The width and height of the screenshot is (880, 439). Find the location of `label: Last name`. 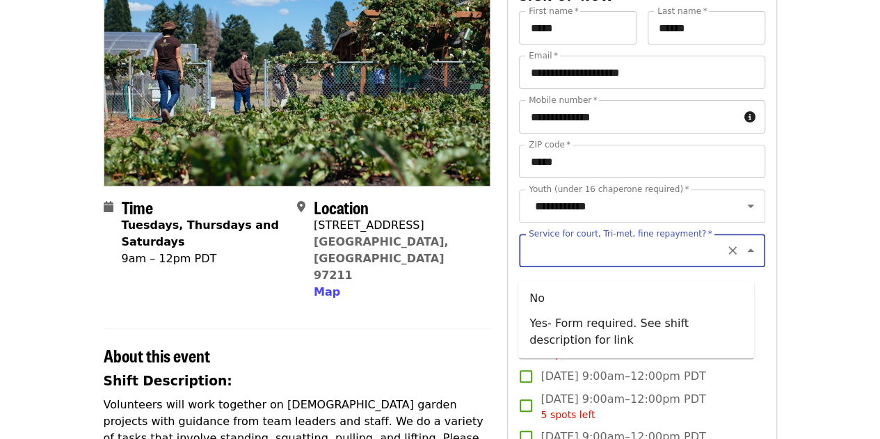

label: Last name is located at coordinates (682, 11).